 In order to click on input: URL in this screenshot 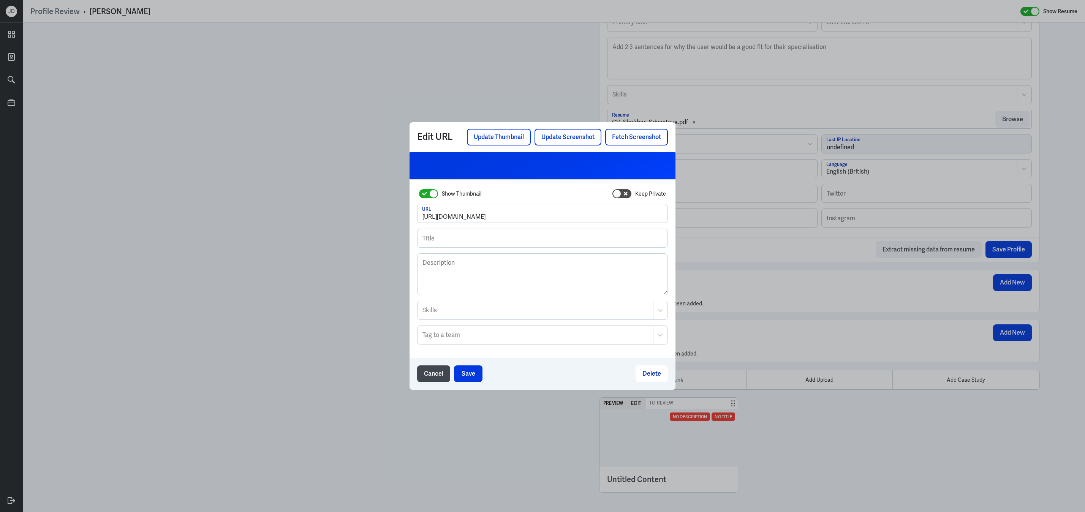, I will do `click(542, 213)`.